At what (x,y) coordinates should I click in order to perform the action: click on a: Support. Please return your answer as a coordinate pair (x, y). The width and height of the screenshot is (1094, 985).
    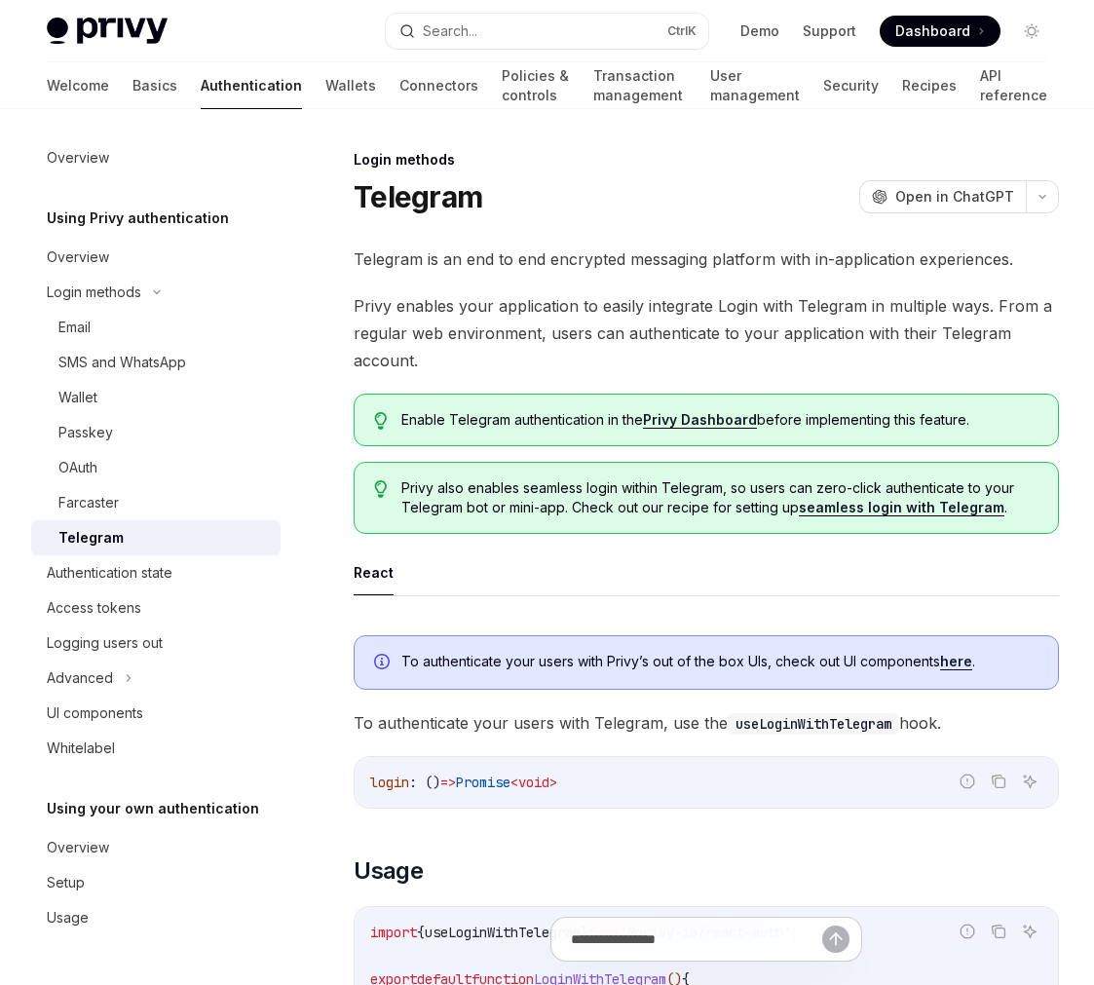
    Looking at the image, I should click on (829, 31).